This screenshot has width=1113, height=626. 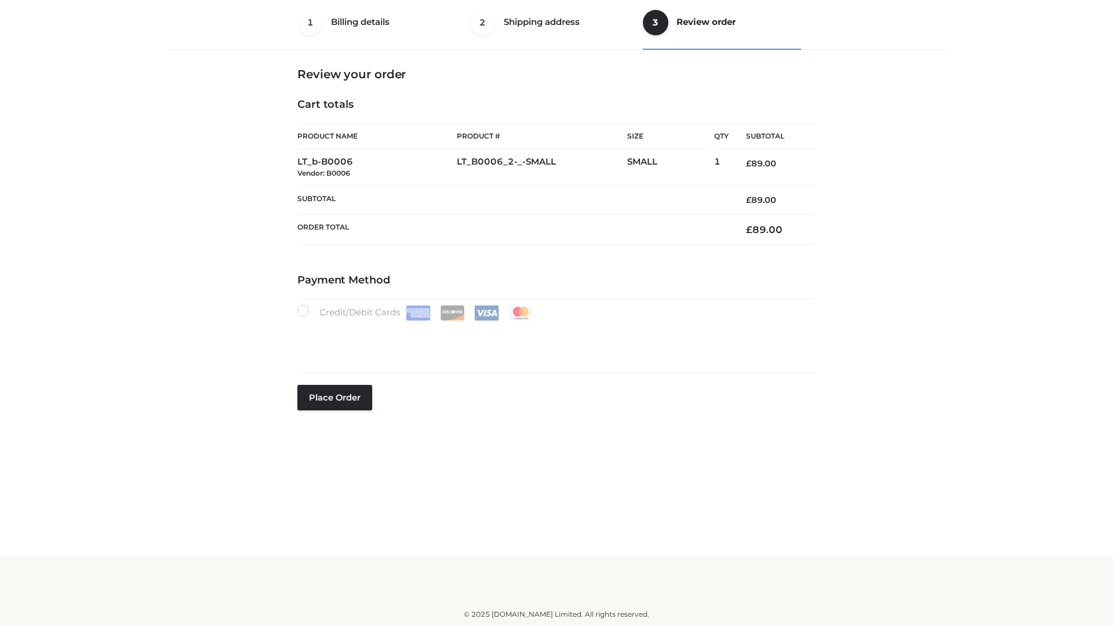 I want to click on img: Mastercard, so click(x=520, y=313).